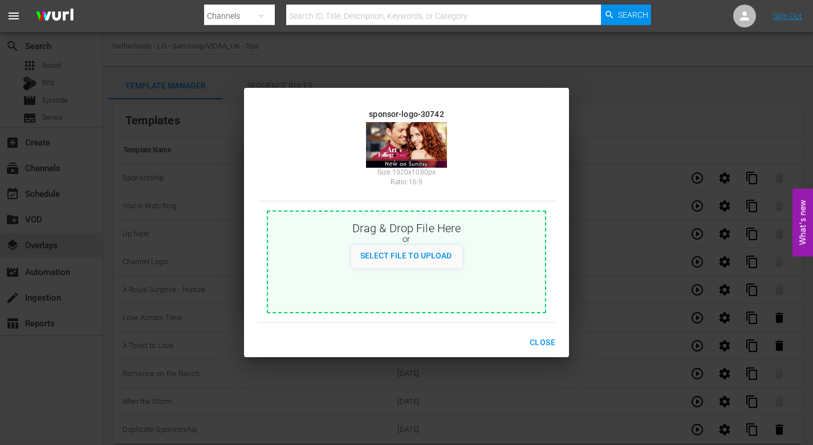 This screenshot has height=445, width=813. Describe the element at coordinates (787, 16) in the screenshot. I see `a: Sign Out` at that location.